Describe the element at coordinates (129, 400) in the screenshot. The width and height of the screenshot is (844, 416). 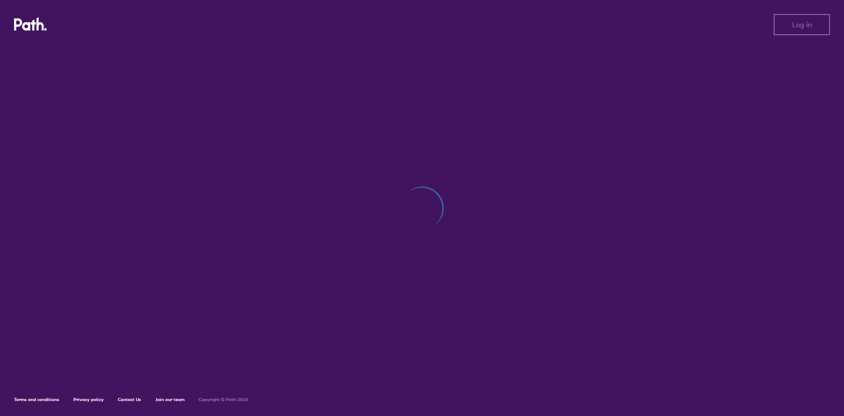
I see `a: Contact Us` at that location.